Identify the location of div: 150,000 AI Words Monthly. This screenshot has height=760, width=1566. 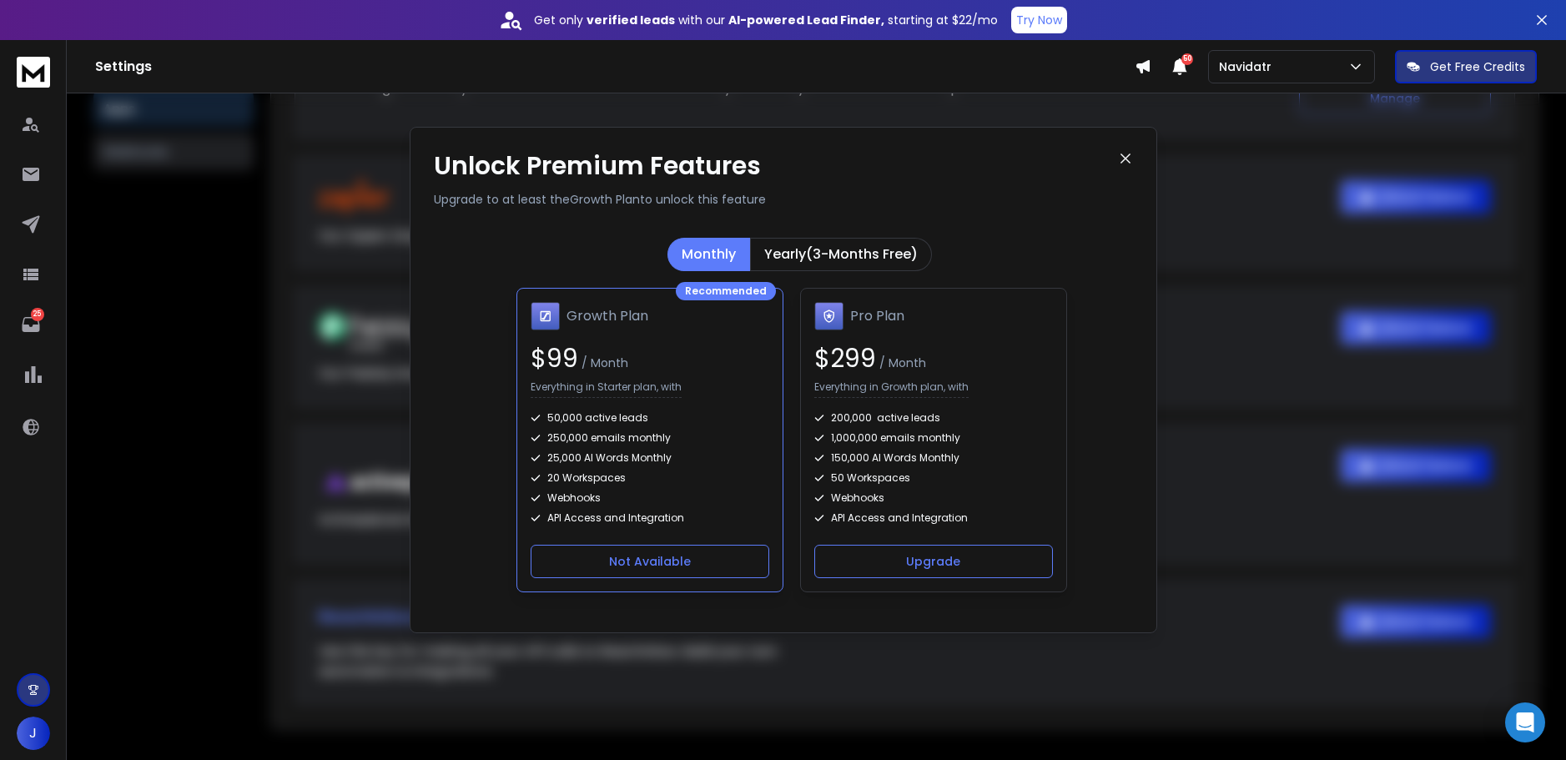
(934, 458).